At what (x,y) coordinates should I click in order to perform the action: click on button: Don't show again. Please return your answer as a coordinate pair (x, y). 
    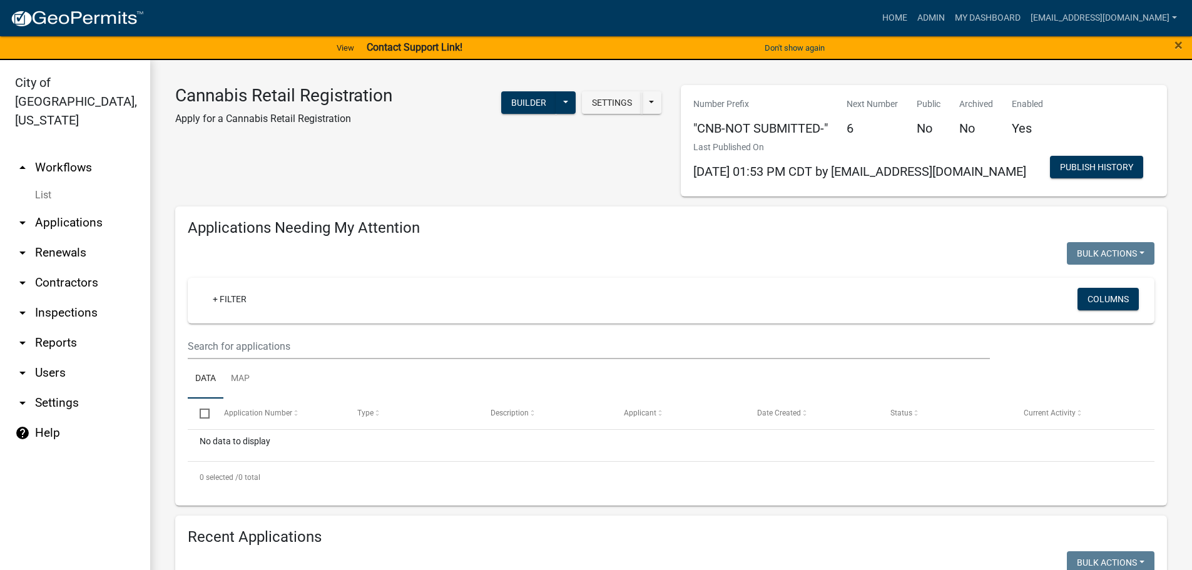
    Looking at the image, I should click on (794, 48).